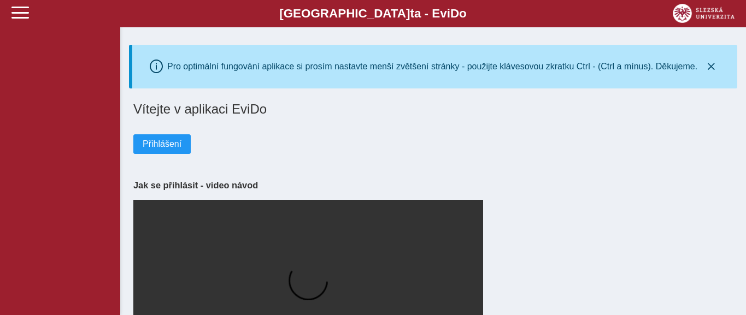 The width and height of the screenshot is (746, 315). Describe the element at coordinates (162, 144) in the screenshot. I see `button: Přihlášení` at that location.